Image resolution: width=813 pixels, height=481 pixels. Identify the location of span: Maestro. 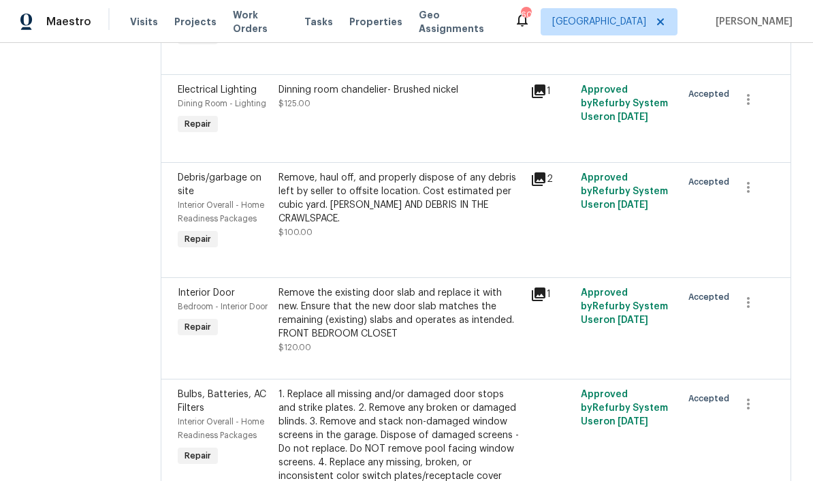
(69, 22).